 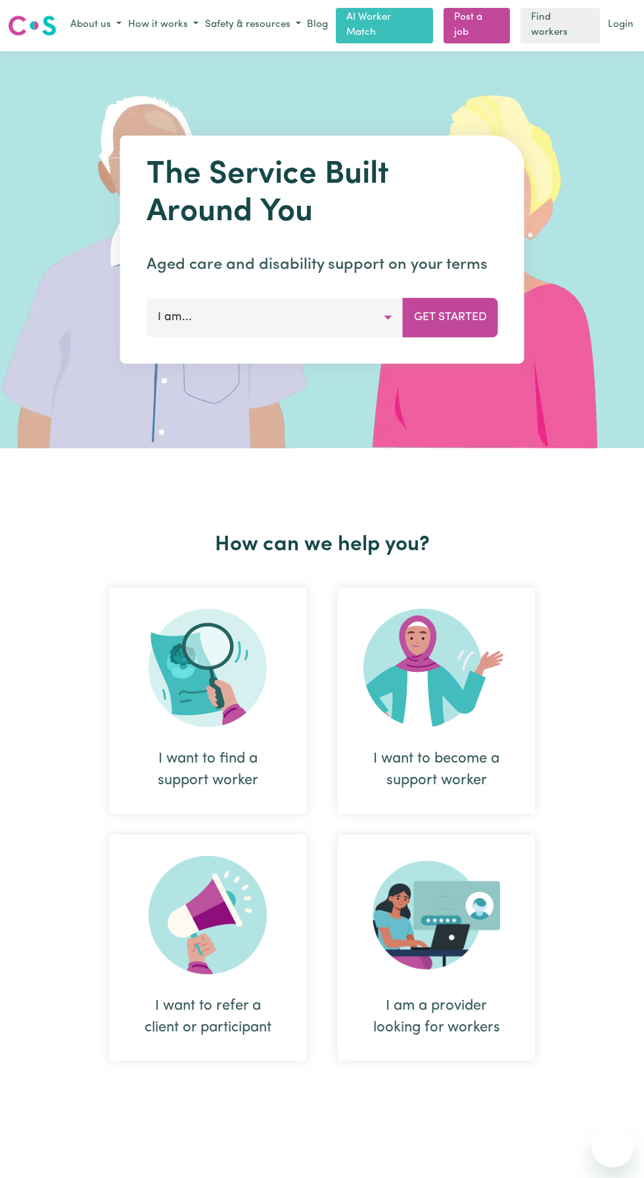 What do you see at coordinates (437, 915) in the screenshot?
I see `img: Provider` at bounding box center [437, 915].